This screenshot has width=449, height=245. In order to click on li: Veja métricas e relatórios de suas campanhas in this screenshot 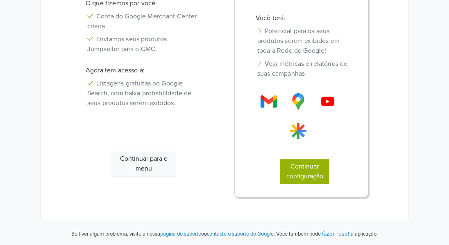, I will do `click(304, 69)`.